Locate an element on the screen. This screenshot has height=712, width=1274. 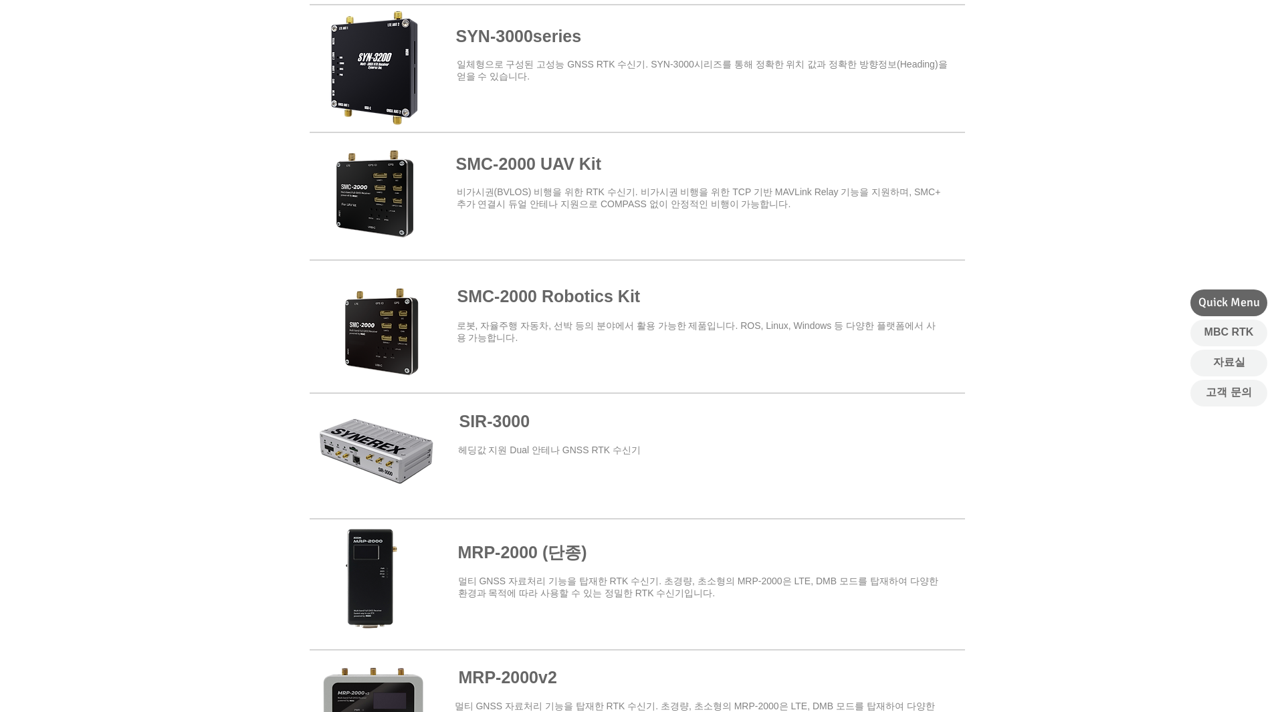
span: ​비가시권(BVLOS) 비행을 위한 RTK 수신기. 비가시권 비행을 위한 TCP 기반 MAVLink Relay 기능을 지원하며, SMC+ 추가 연결시 듀얼 안테나 지원으로 C... is located at coordinates (699, 198).